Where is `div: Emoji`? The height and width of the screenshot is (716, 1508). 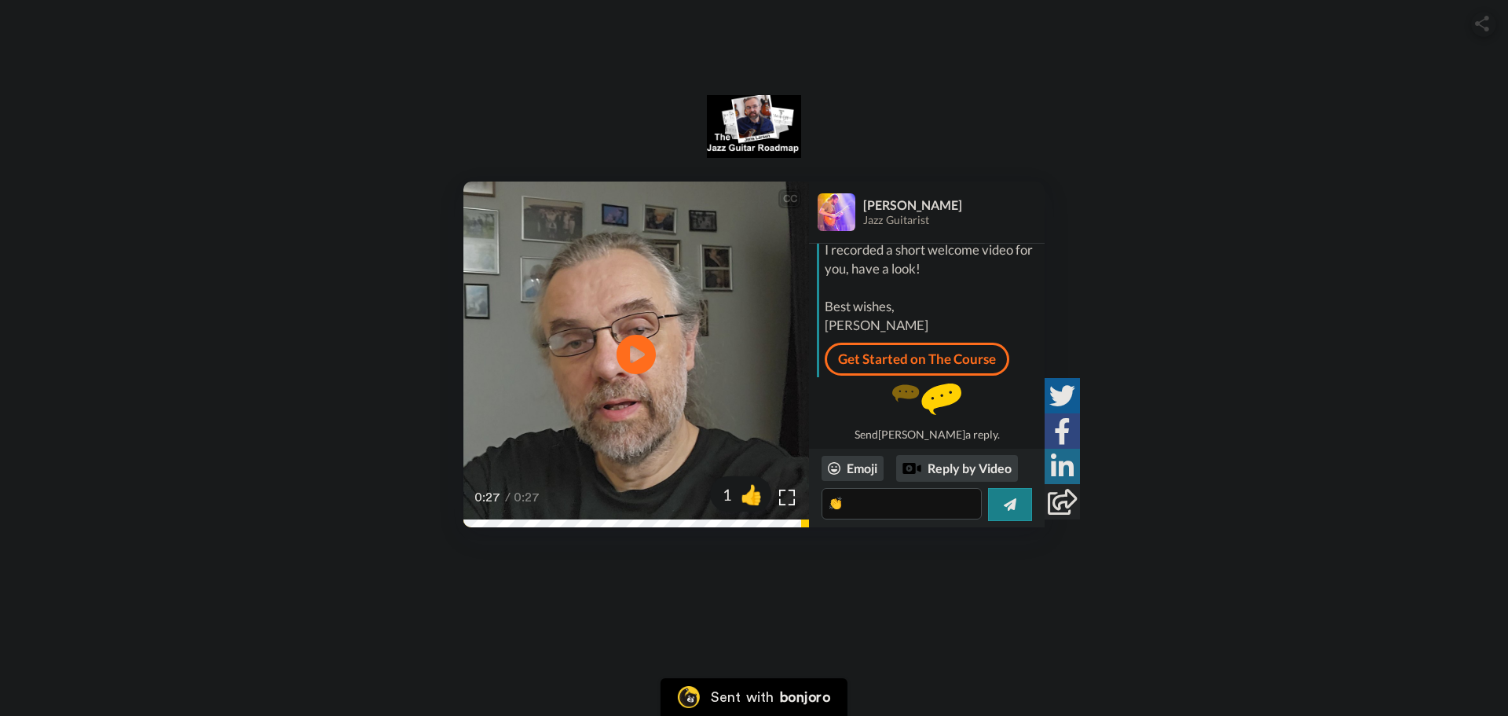
div: Emoji is located at coordinates (852, 468).